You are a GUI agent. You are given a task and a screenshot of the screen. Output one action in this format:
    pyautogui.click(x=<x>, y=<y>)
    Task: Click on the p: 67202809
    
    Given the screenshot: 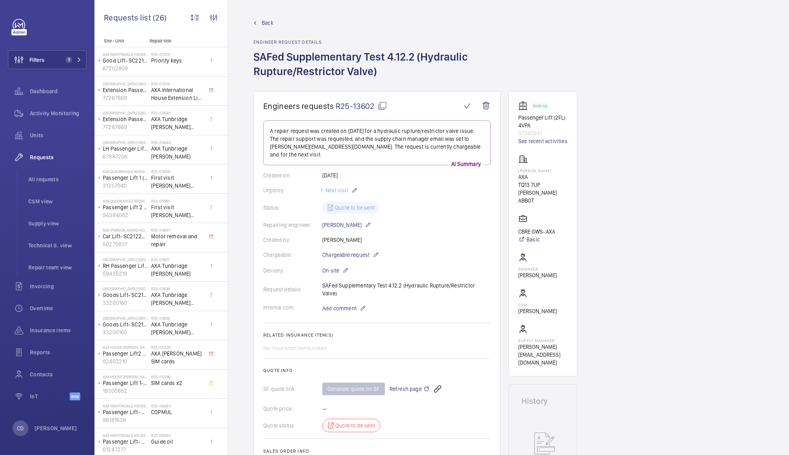 What is the action you would take?
    pyautogui.click(x=125, y=68)
    